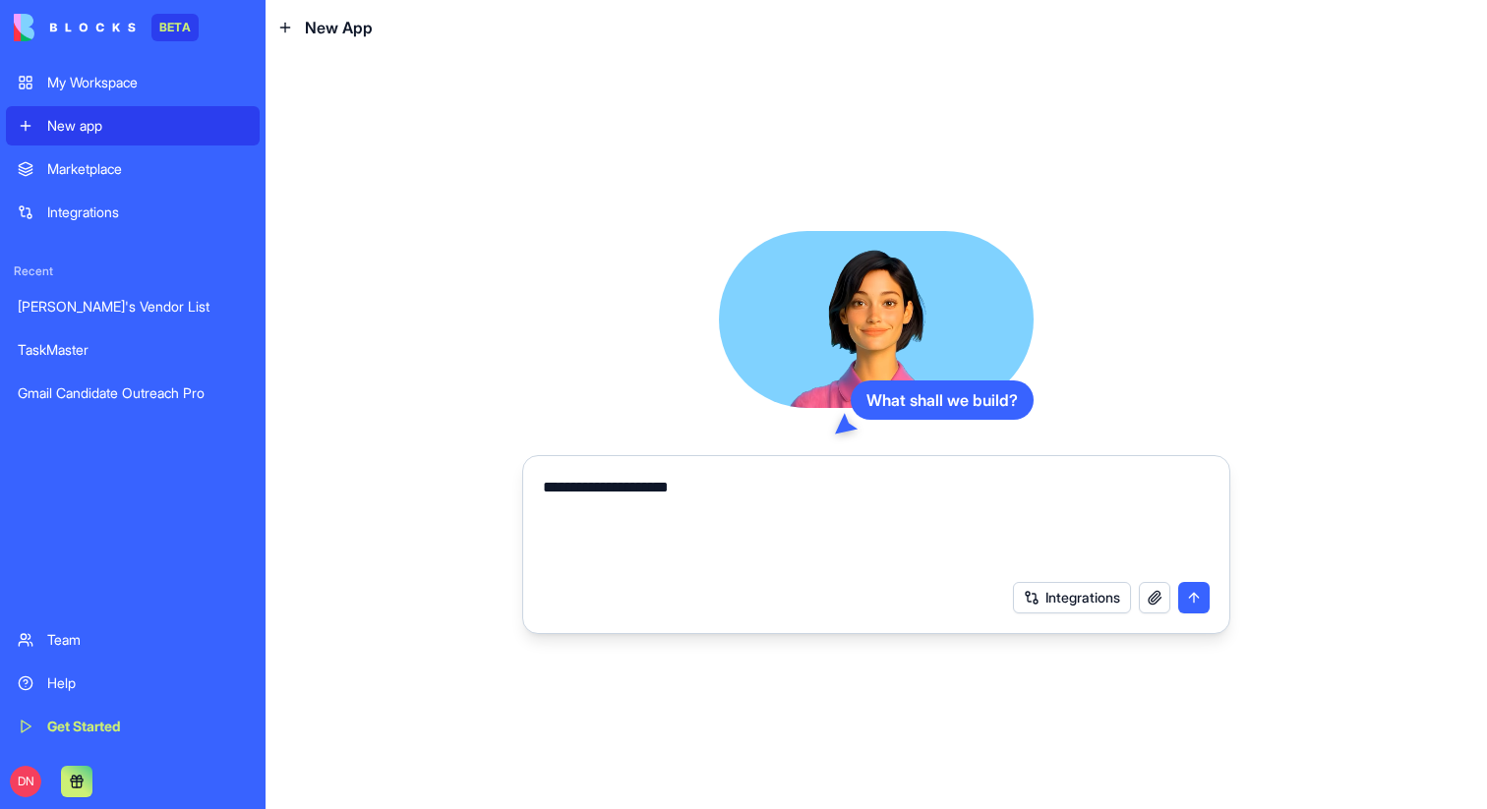 Image resolution: width=1487 pixels, height=809 pixels. What do you see at coordinates (148, 640) in the screenshot?
I see `div: Team` at bounding box center [148, 640].